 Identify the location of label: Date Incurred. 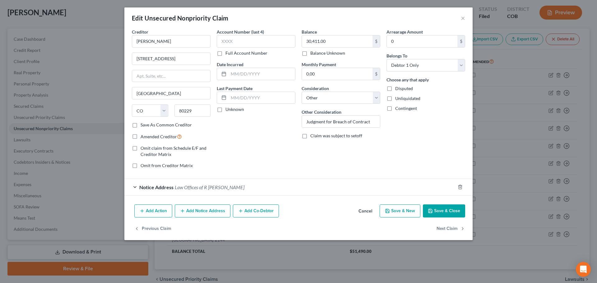
(230, 64).